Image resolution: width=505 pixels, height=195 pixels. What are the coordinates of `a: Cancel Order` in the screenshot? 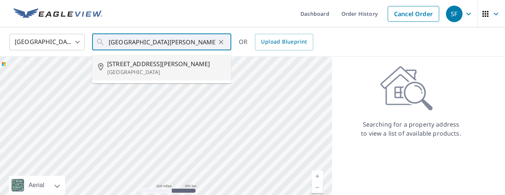 It's located at (414, 14).